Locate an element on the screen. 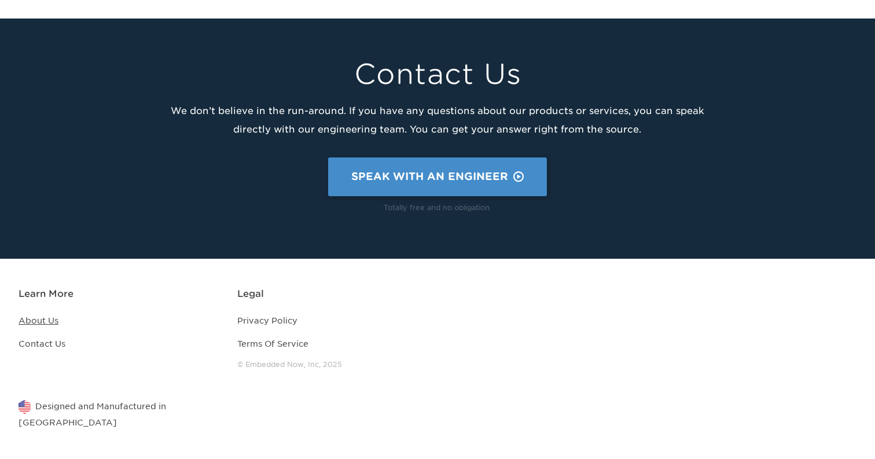 The height and width of the screenshot is (459, 875). h1: Contact Us is located at coordinates (437, 74).